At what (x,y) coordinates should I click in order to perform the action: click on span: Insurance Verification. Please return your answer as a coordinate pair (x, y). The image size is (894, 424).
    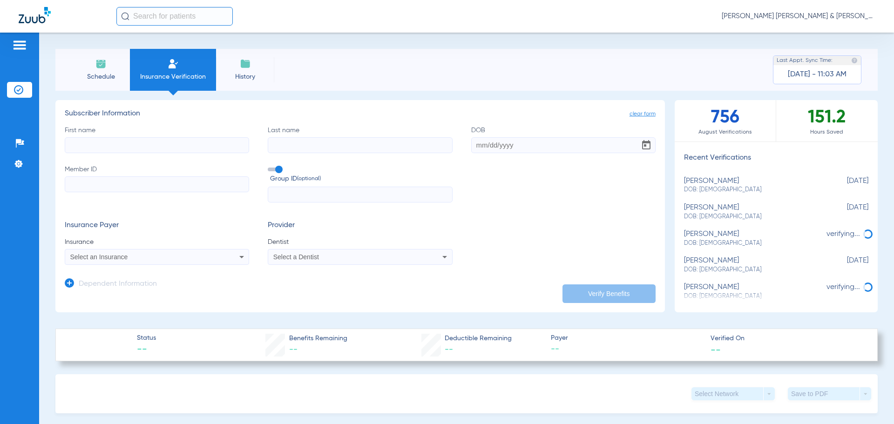
    Looking at the image, I should click on (173, 77).